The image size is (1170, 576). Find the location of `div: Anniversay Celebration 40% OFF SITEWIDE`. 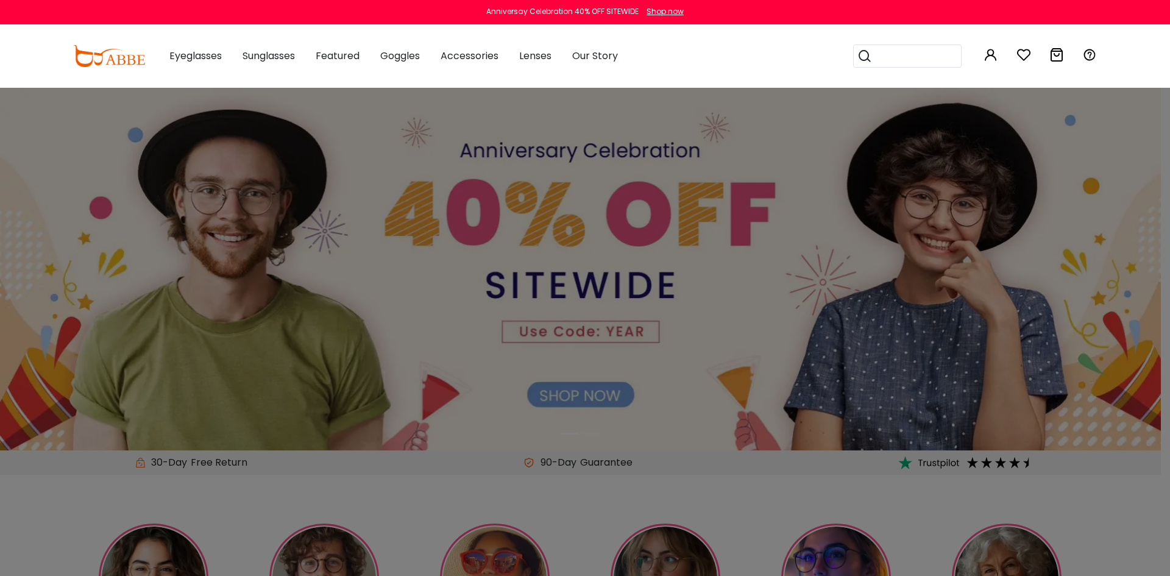

div: Anniversay Celebration 40% OFF SITEWIDE is located at coordinates (562, 12).